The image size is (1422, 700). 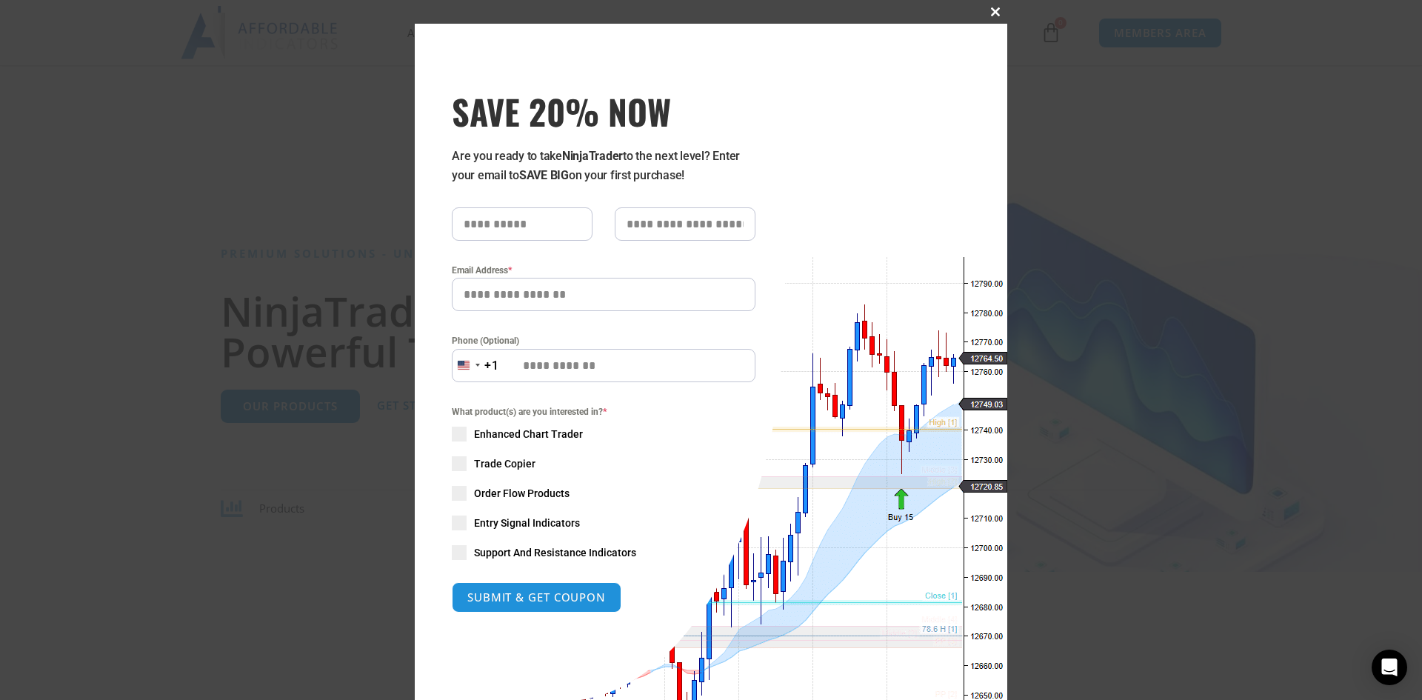 What do you see at coordinates (604, 552) in the screenshot?
I see `label: Support And Resistance Indicators` at bounding box center [604, 552].